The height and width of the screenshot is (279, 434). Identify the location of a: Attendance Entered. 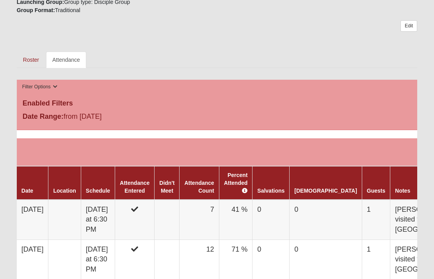
(135, 187).